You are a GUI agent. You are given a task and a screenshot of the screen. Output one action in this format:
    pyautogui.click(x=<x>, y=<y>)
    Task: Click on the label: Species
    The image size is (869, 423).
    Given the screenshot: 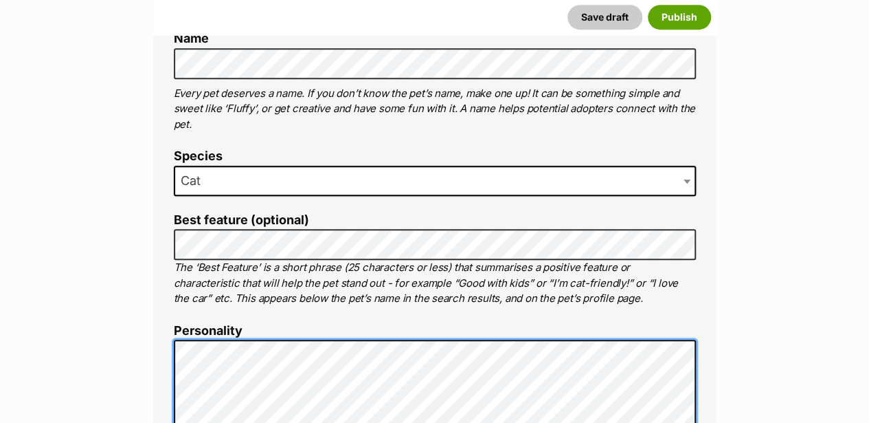 What is the action you would take?
    pyautogui.click(x=435, y=156)
    